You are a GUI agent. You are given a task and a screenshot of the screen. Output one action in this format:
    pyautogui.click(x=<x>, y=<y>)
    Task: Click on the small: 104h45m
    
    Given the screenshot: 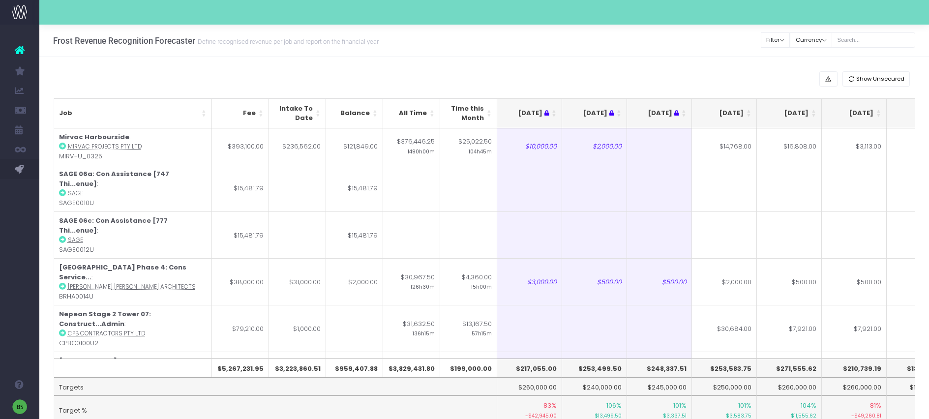 What is the action you would take?
    pyautogui.click(x=480, y=151)
    